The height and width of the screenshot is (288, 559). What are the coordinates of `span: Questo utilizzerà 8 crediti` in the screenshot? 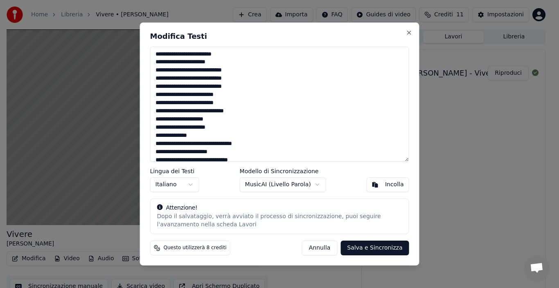 It's located at (195, 248).